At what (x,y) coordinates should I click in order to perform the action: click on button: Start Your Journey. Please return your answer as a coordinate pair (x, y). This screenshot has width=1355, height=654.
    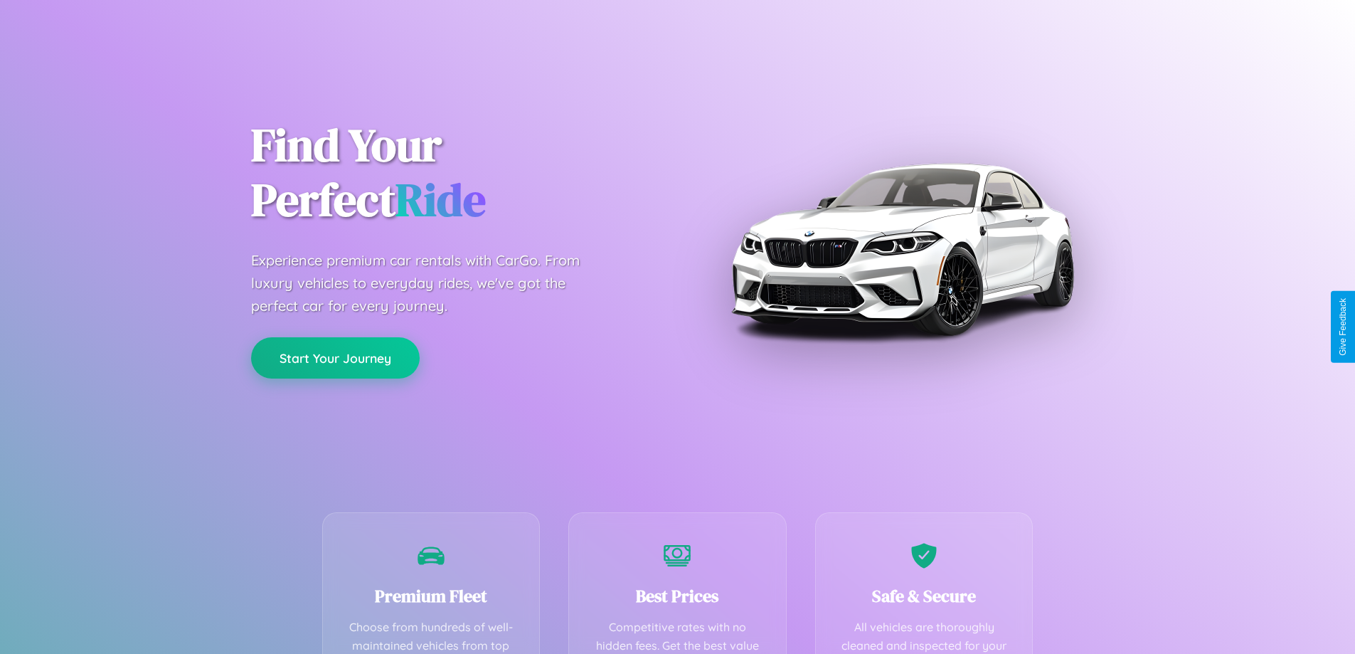
    Looking at the image, I should click on (335, 358).